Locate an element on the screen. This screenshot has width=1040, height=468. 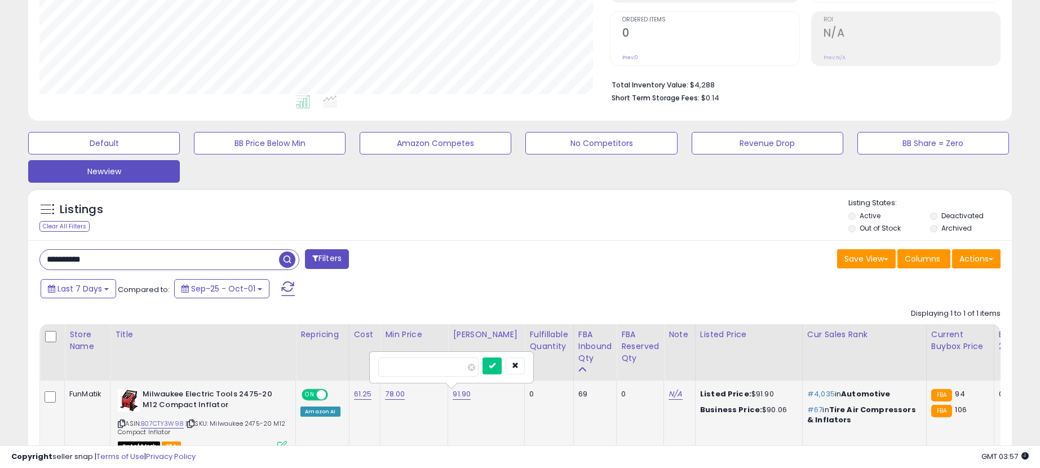
a: Terms of Use is located at coordinates (120, 456).